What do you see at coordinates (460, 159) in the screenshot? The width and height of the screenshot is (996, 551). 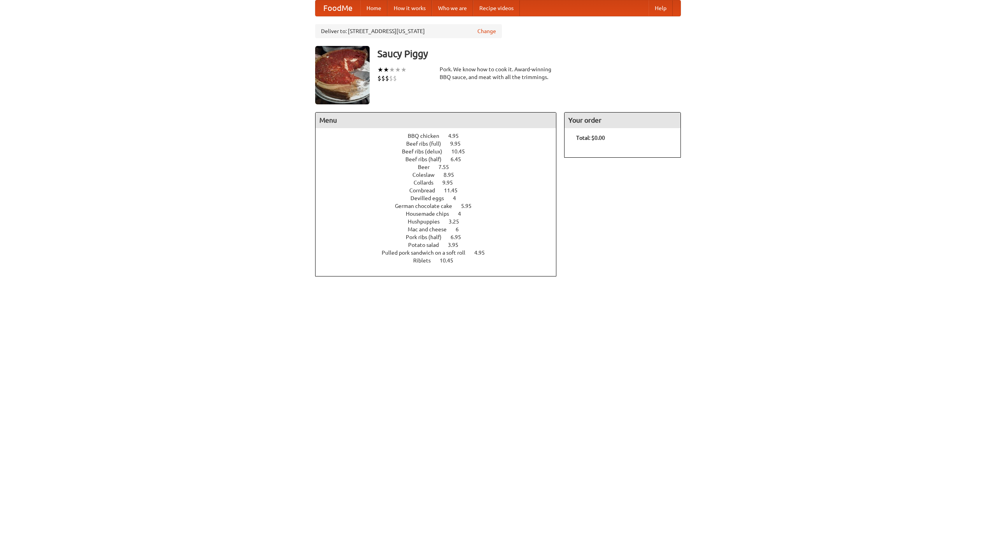 I see `span: 6.45` at bounding box center [460, 159].